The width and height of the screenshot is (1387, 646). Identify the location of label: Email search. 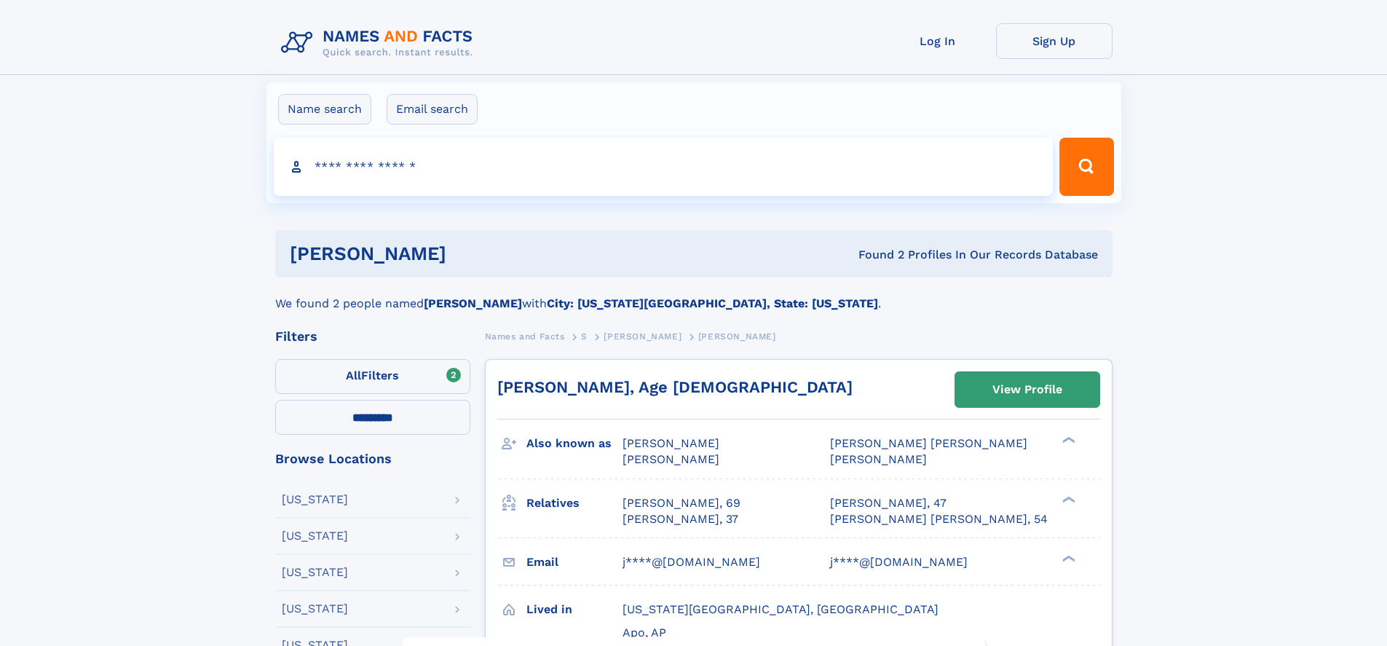
(432, 109).